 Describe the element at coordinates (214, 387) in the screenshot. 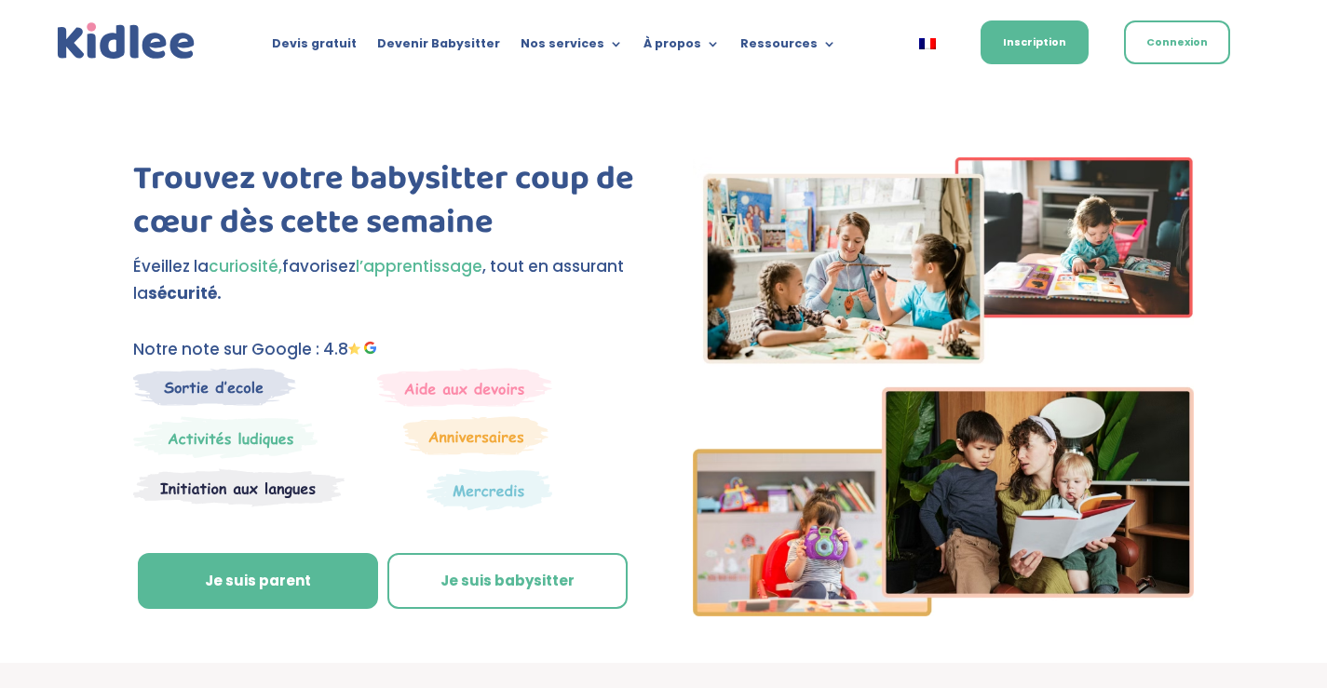

I see `img: Sortie decole` at that location.